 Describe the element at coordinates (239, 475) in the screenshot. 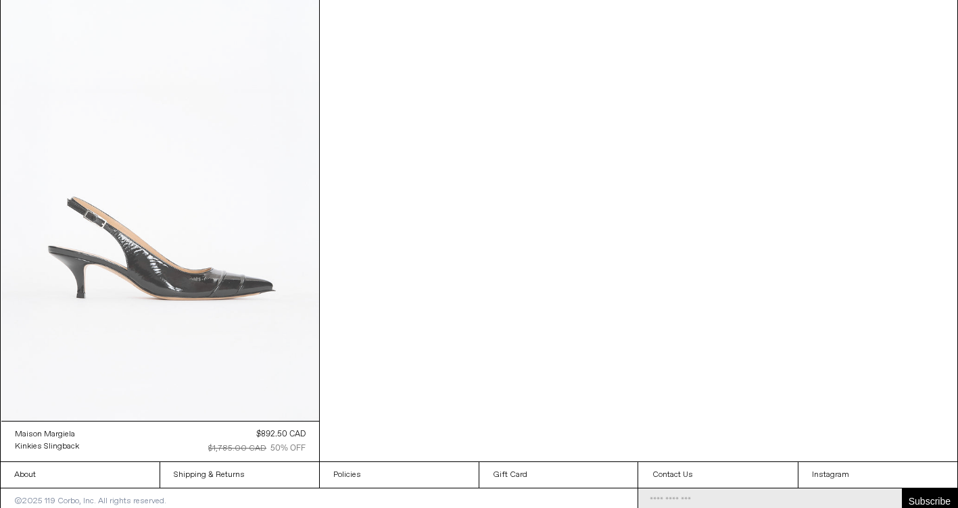

I see `a: Shipping & Returns` at that location.